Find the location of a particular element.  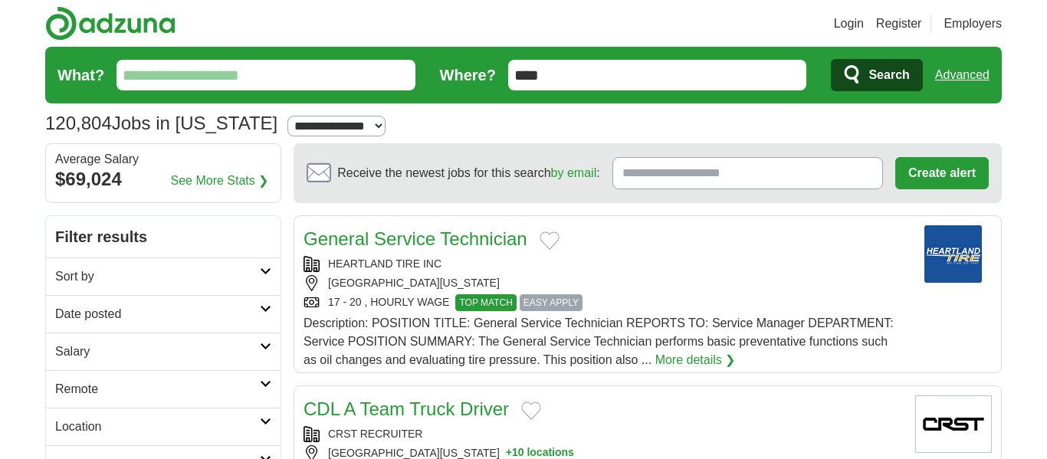

img: Adzuna logo is located at coordinates (110, 23).